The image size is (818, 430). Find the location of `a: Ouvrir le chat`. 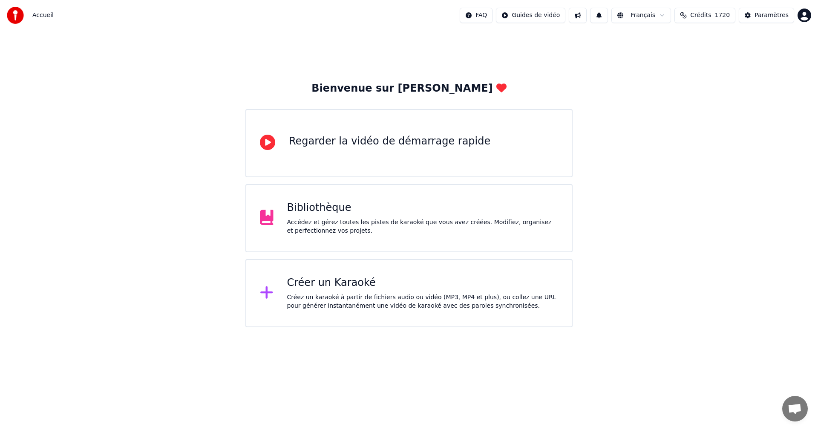

a: Ouvrir le chat is located at coordinates (795, 409).